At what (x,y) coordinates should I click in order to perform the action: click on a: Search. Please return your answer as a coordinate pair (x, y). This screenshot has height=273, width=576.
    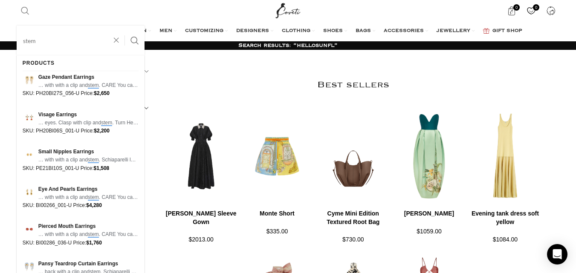
    Looking at the image, I should click on (25, 11).